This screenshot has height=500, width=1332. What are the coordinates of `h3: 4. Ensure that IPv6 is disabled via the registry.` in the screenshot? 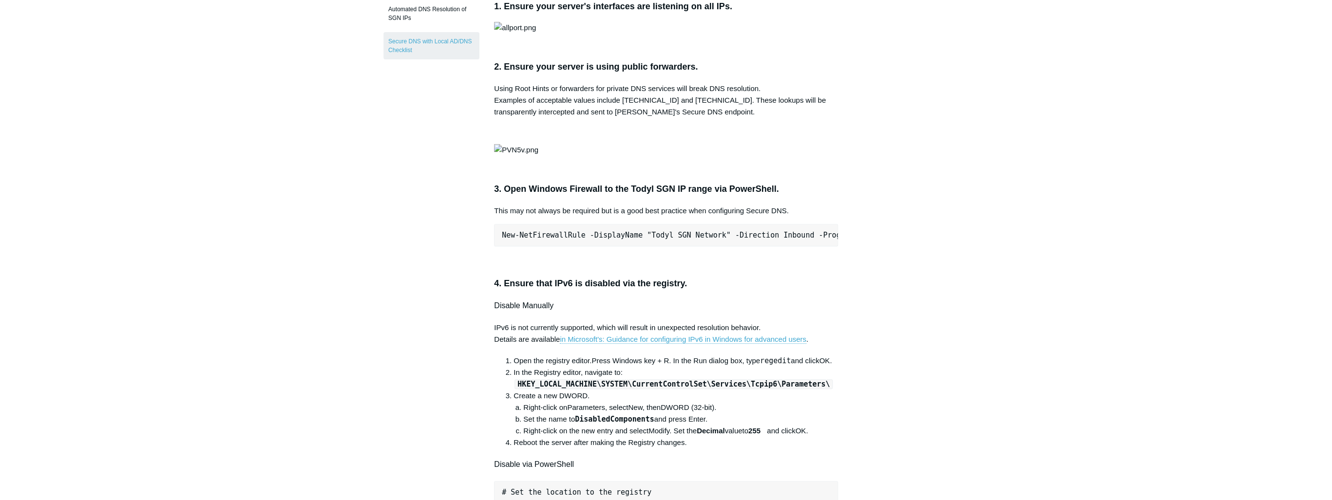 It's located at (666, 284).